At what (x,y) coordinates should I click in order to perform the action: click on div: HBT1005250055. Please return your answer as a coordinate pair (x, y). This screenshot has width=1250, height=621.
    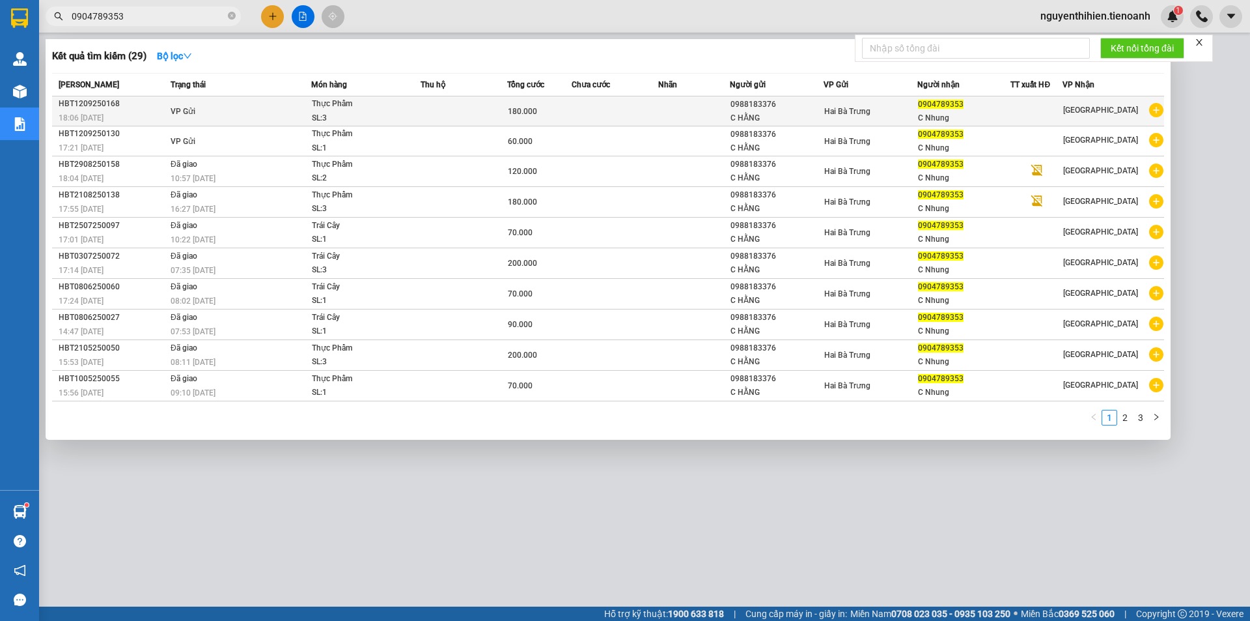
    Looking at the image, I should click on (113, 378).